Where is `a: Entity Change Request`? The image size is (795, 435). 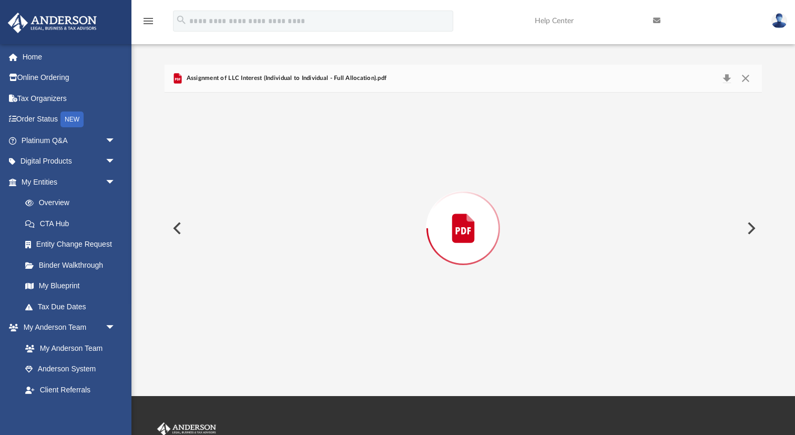
a: Entity Change Request is located at coordinates (73, 245).